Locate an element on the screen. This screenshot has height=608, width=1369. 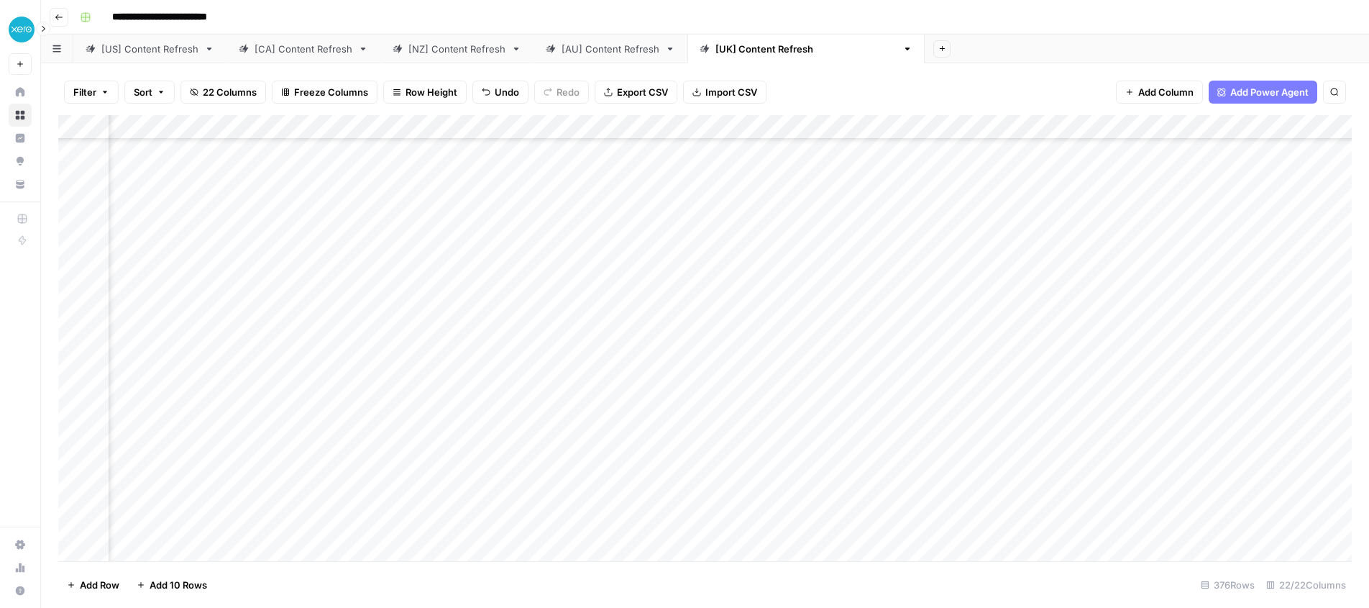
a: Usage is located at coordinates (20, 567).